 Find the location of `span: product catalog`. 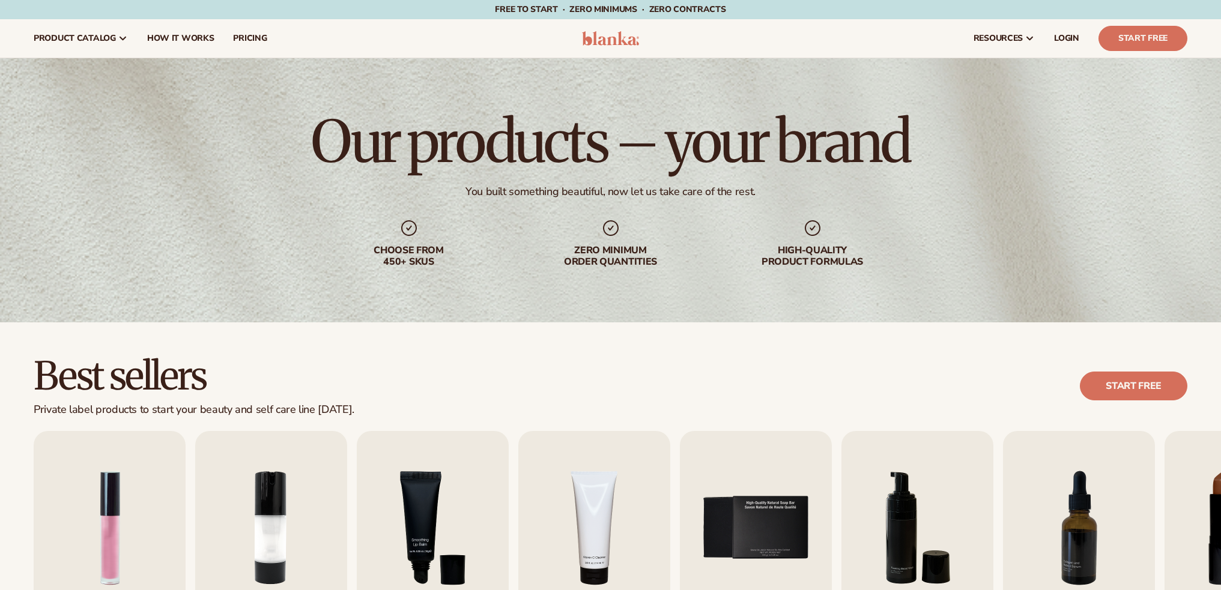

span: product catalog is located at coordinates (74, 38).